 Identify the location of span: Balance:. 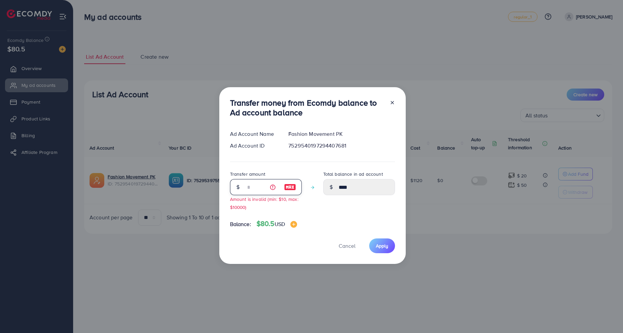
(241, 224).